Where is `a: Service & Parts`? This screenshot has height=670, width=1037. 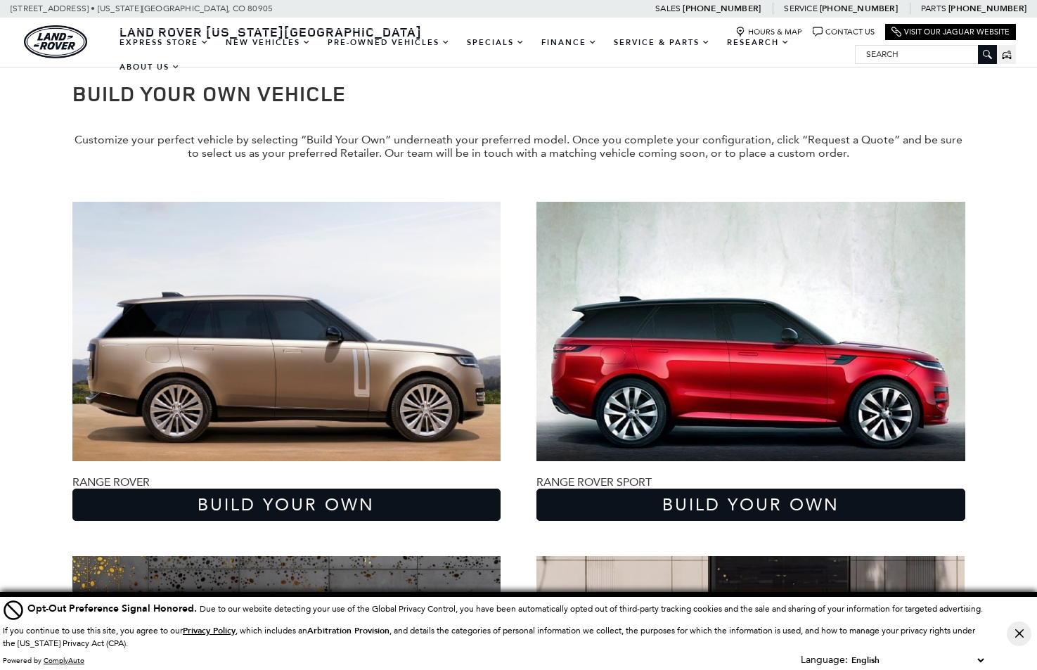
a: Service & Parts is located at coordinates (661, 42).